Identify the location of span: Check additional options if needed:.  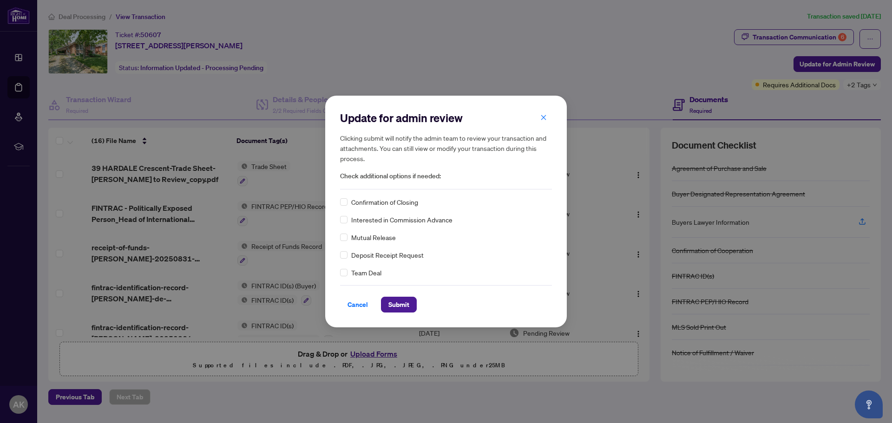
(446, 176).